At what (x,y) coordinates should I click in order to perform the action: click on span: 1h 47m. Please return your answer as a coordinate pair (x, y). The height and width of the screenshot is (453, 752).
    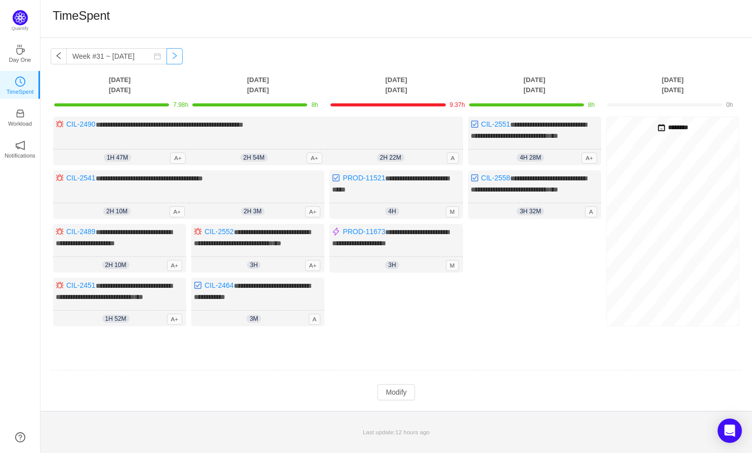
    Looking at the image, I should click on (117, 157).